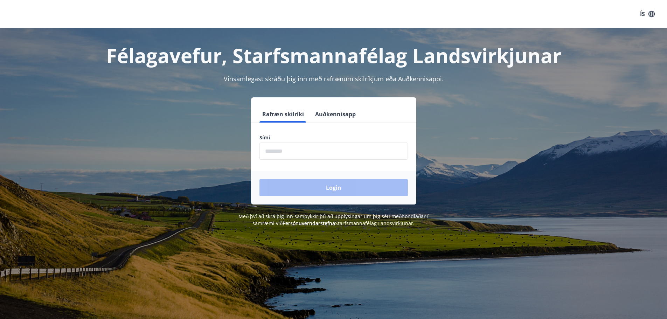 This screenshot has width=667, height=319. What do you see at coordinates (334, 79) in the screenshot?
I see `span: Vinsamlegast skráðu þig inn með rafrænum skilríkjum eða Auðkennisappi.` at bounding box center [334, 79].